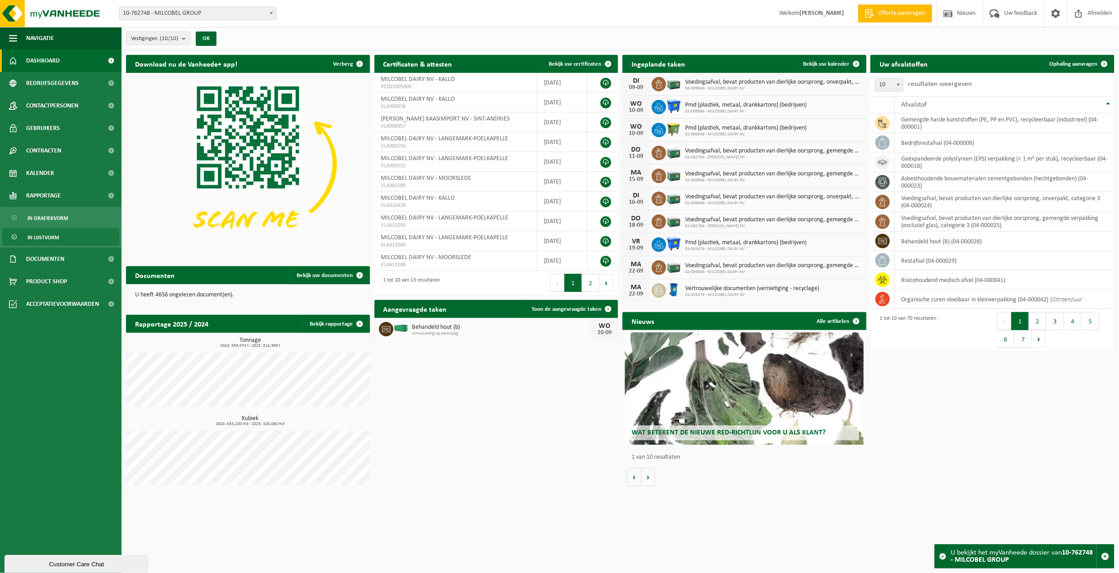 The width and height of the screenshot is (1119, 573). I want to click on div: 22-09, so click(636, 271).